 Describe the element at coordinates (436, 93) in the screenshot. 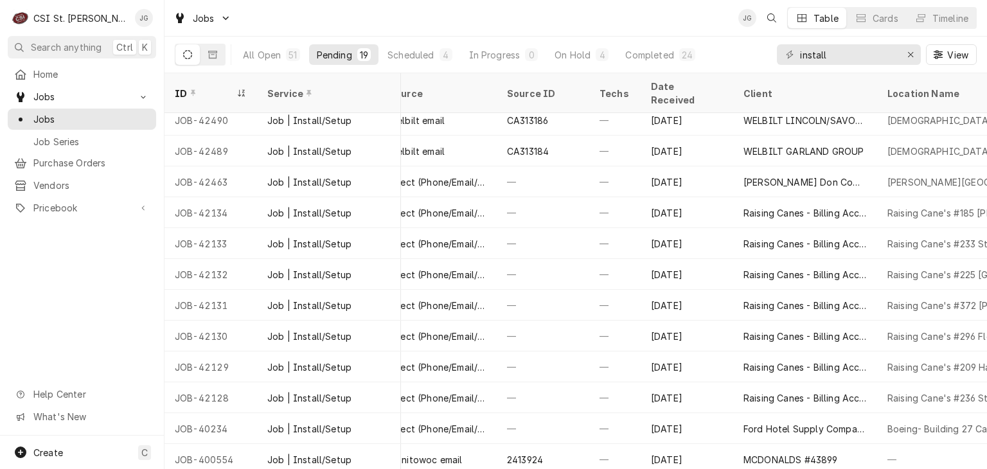

I see `div: Source` at that location.